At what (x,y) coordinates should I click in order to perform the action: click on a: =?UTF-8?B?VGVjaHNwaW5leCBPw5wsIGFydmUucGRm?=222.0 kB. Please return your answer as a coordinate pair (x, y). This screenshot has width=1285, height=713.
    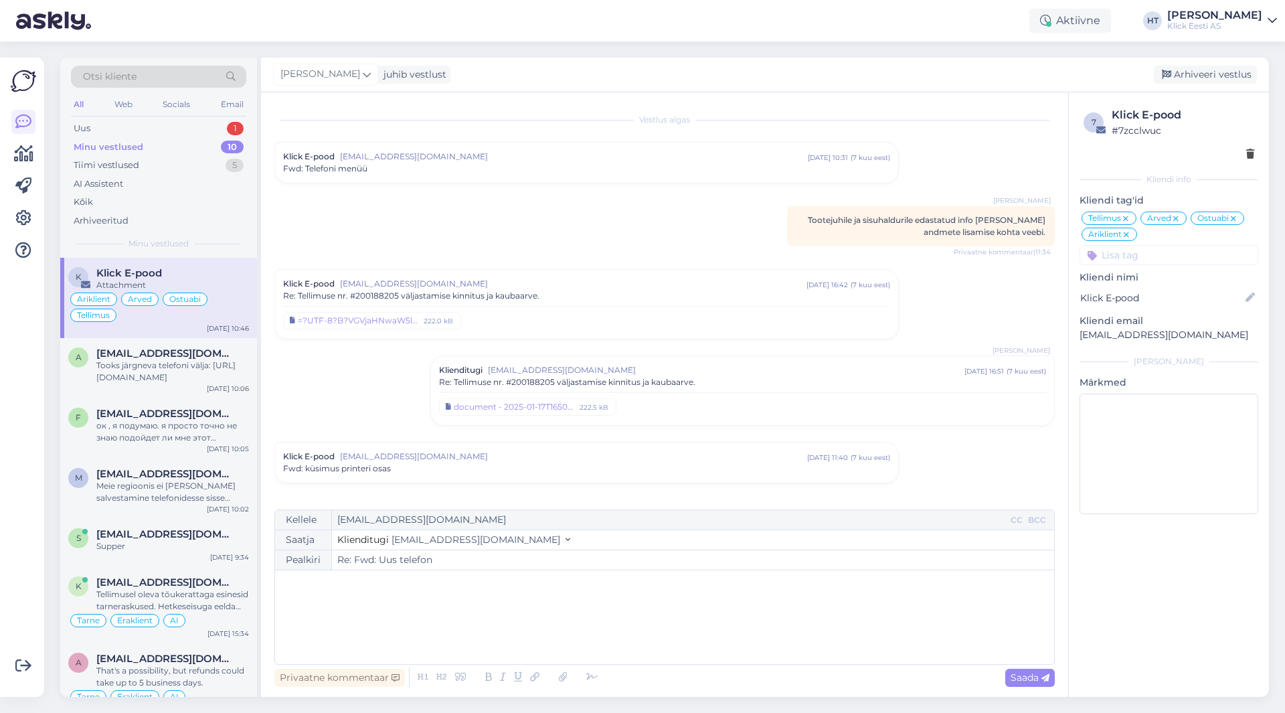
    Looking at the image, I should click on (372, 320).